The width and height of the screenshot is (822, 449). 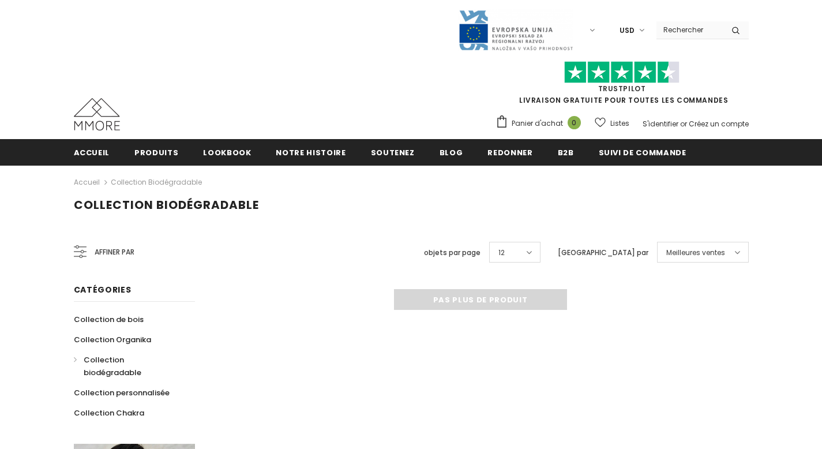 What do you see at coordinates (689, 29) in the screenshot?
I see `input: Search Site` at bounding box center [689, 29].